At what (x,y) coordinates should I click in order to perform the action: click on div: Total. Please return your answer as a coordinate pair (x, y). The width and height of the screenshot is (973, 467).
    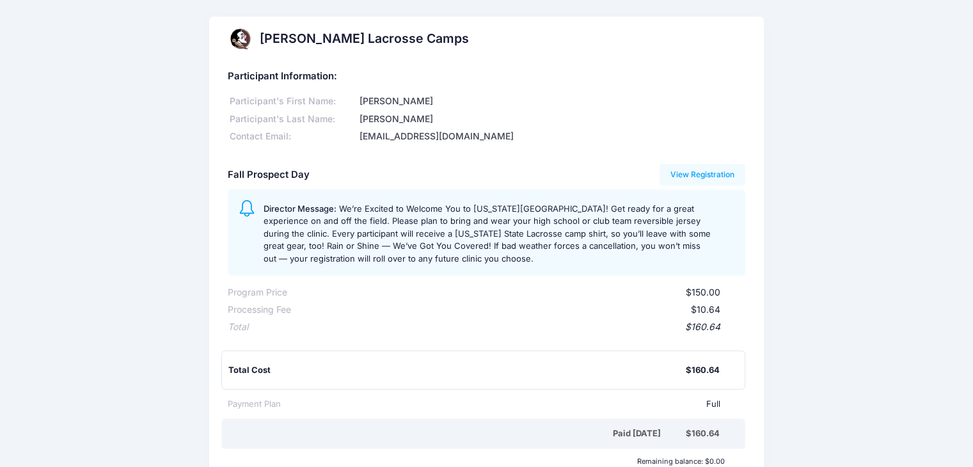
    Looking at the image, I should click on (238, 327).